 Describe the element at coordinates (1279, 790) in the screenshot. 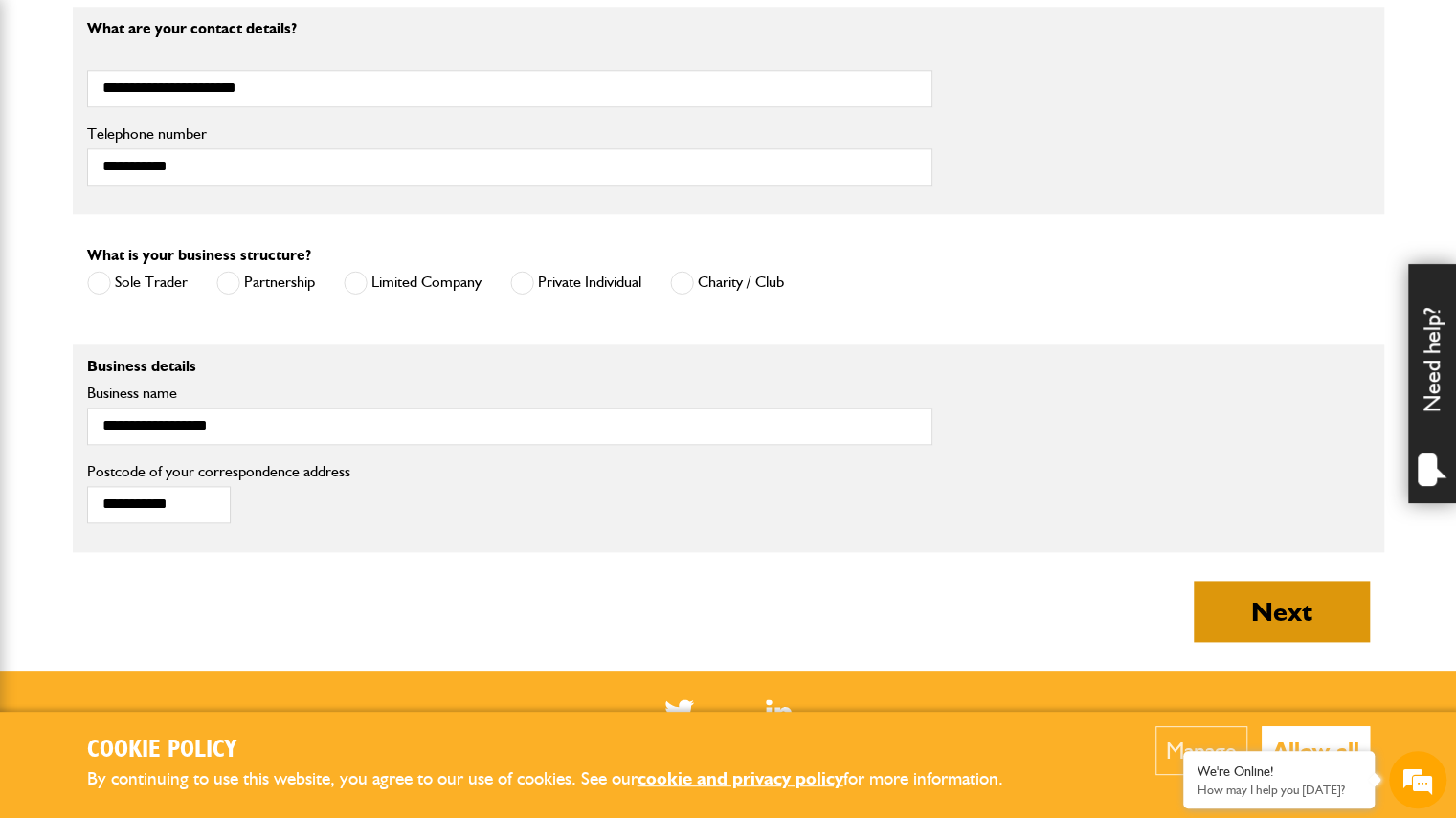

I see `p: How may I help you today?` at that location.